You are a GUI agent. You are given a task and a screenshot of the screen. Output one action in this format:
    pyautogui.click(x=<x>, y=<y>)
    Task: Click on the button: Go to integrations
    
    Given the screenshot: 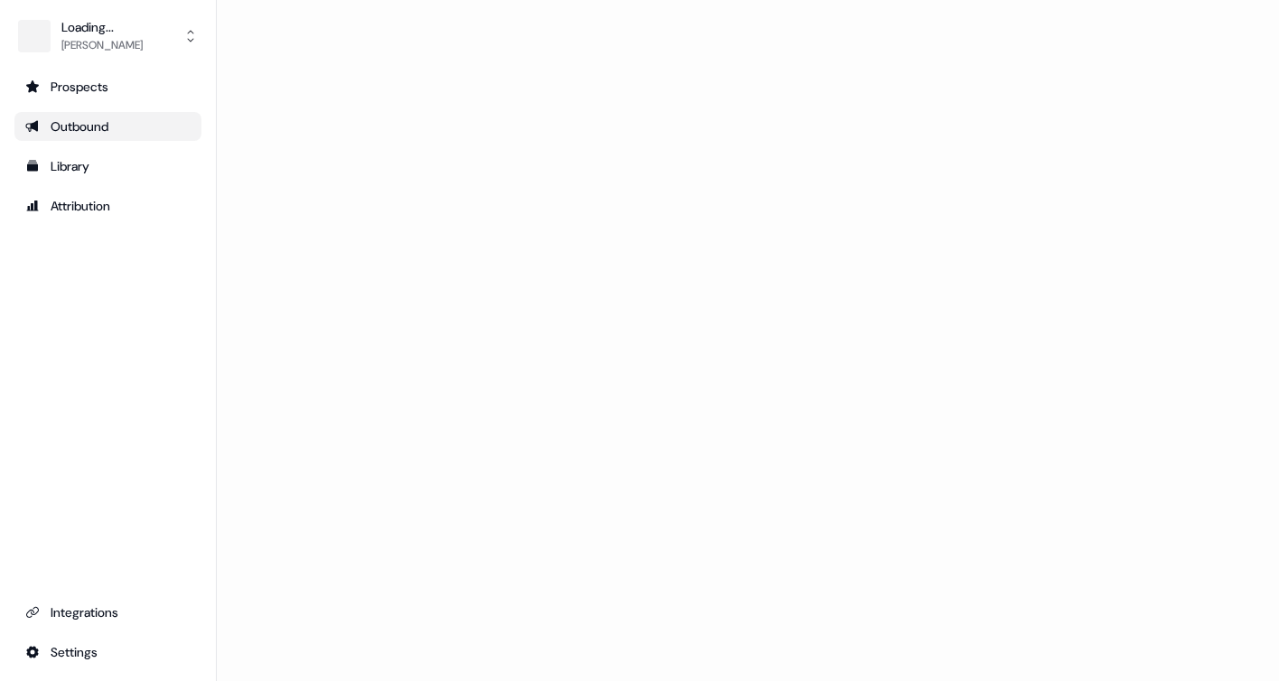 What is the action you would take?
    pyautogui.click(x=107, y=652)
    